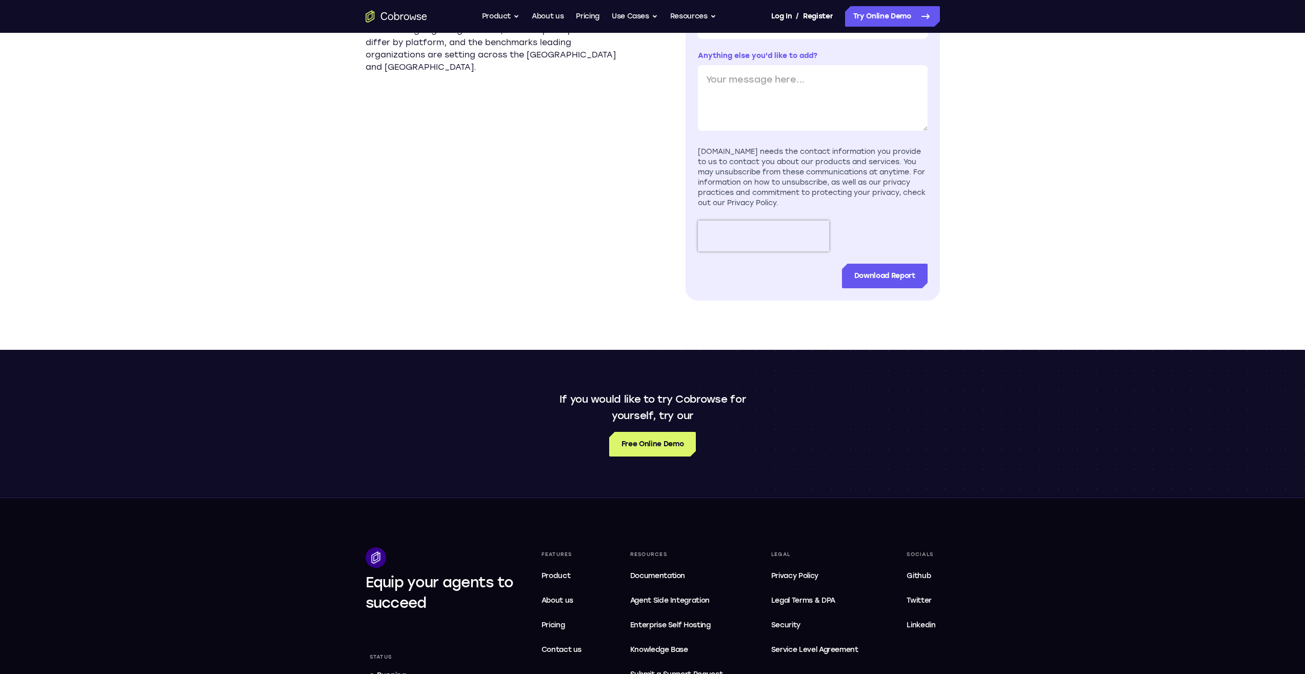 The height and width of the screenshot is (674, 1305). Describe the element at coordinates (652, 444) in the screenshot. I see `a: Free Online Demo` at that location.